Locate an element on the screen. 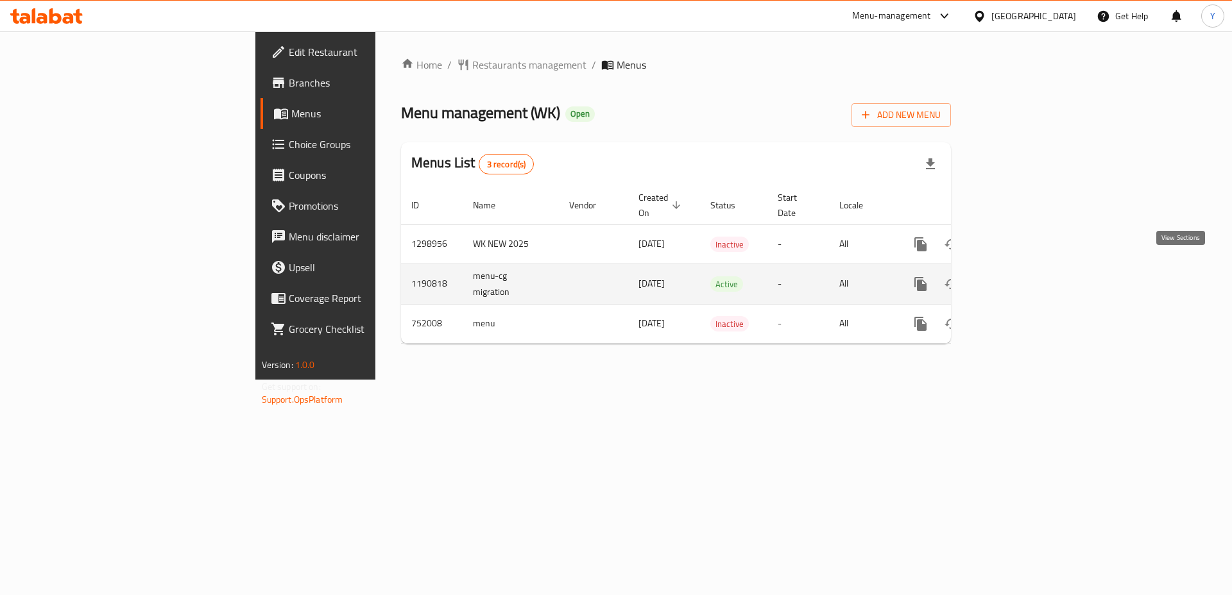 This screenshot has width=1232, height=595. span: Coupons is located at coordinates (370, 175).